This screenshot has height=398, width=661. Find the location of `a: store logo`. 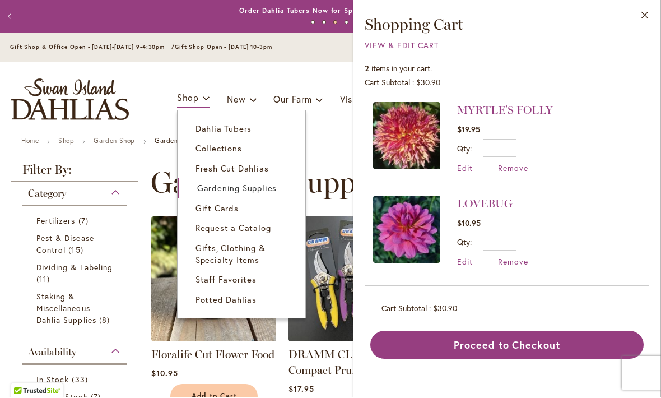

a: store logo is located at coordinates (70, 100).